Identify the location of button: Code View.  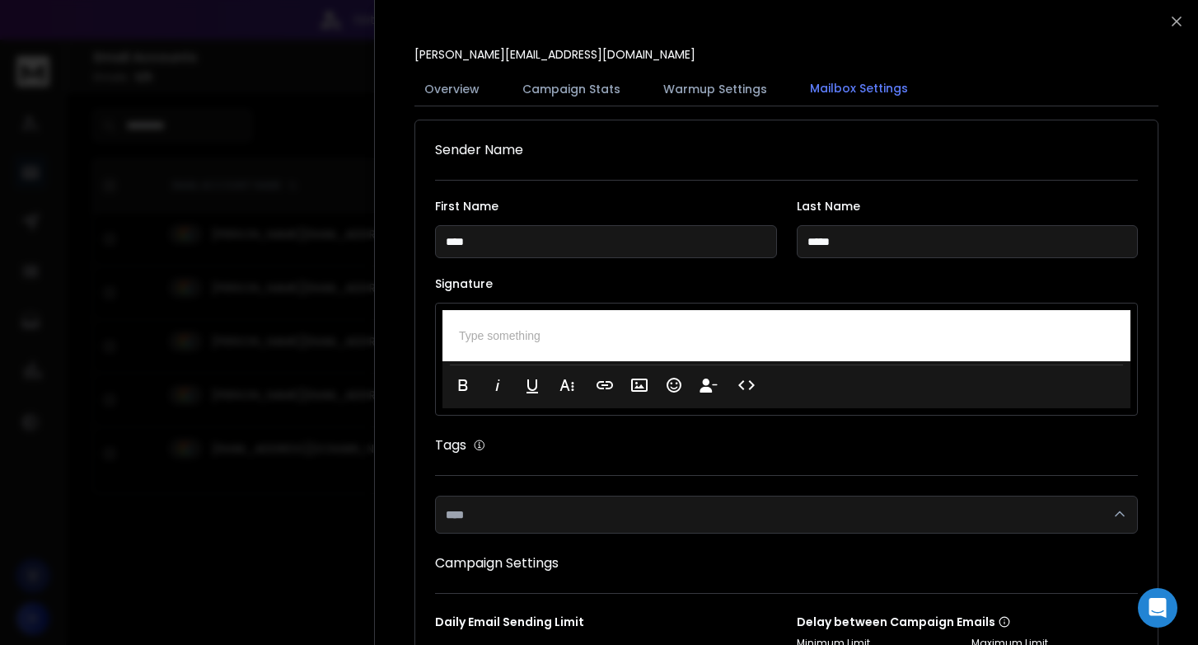
(747, 385).